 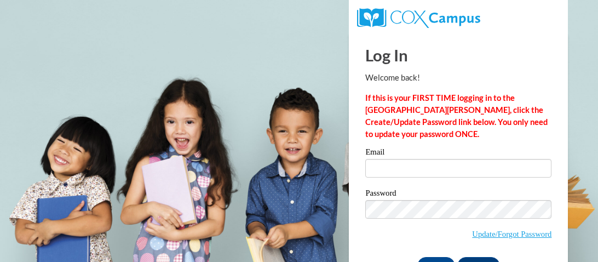 I want to click on label: Password, so click(x=459, y=194).